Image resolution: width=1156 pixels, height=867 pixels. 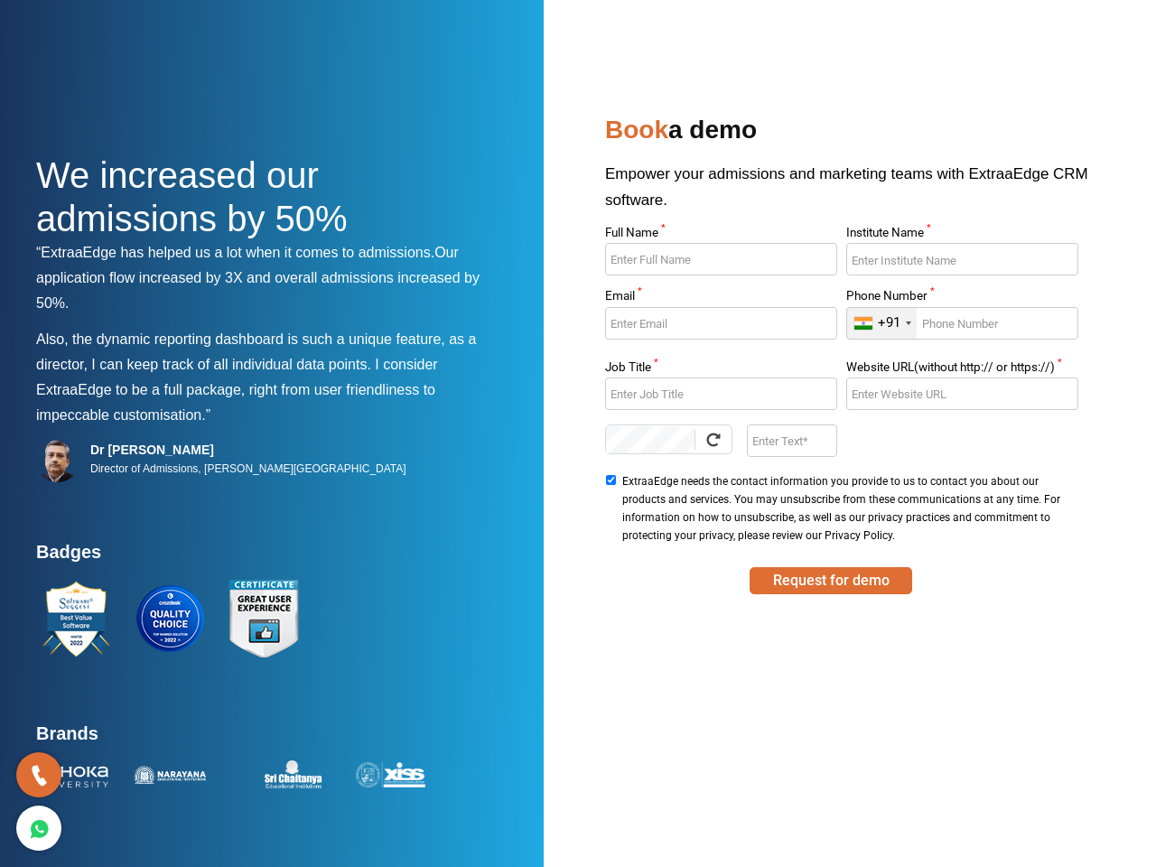 What do you see at coordinates (881, 323) in the screenshot?
I see `div: India (भारत): +91` at bounding box center [881, 323].